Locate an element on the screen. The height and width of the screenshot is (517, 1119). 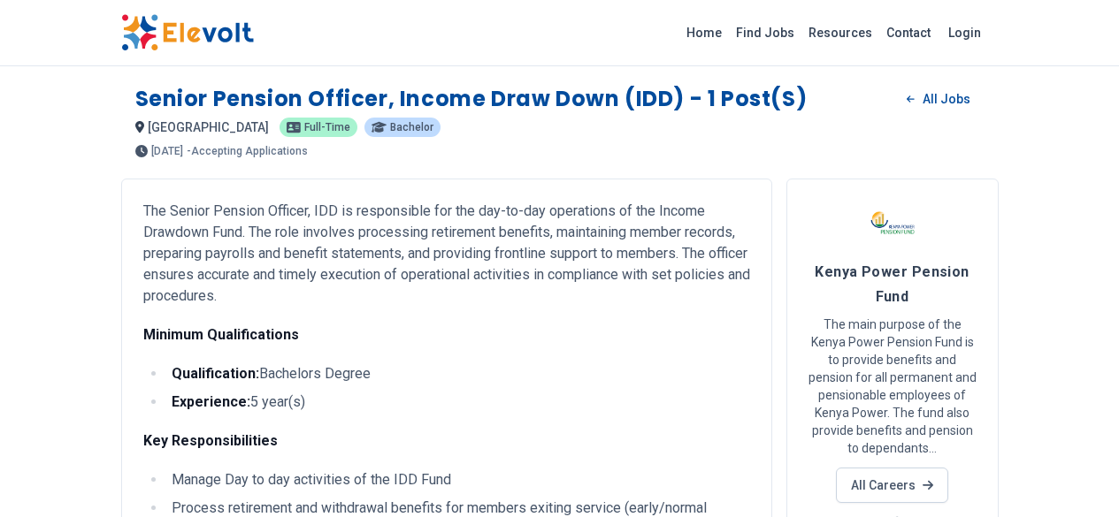
a: All Jobs is located at coordinates (938, 99).